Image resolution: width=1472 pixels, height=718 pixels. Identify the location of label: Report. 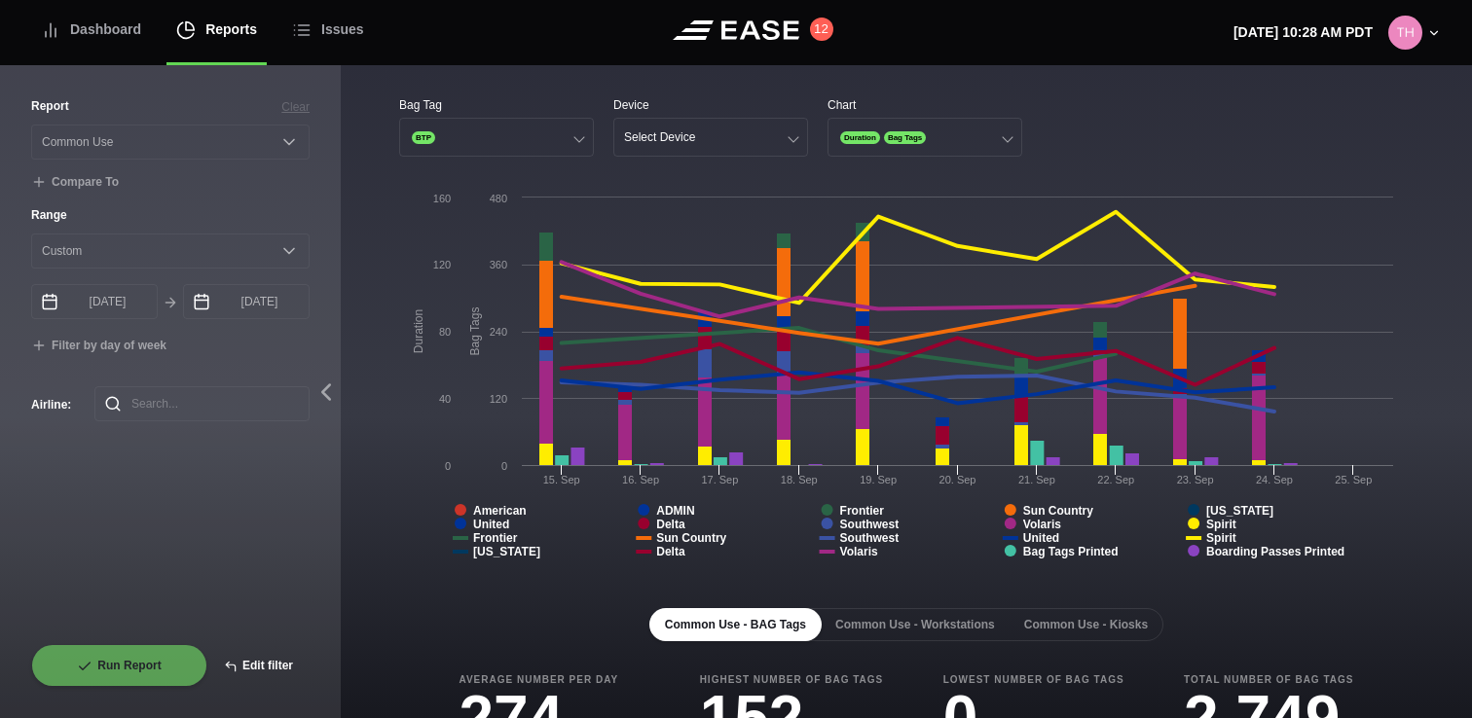
(50, 106).